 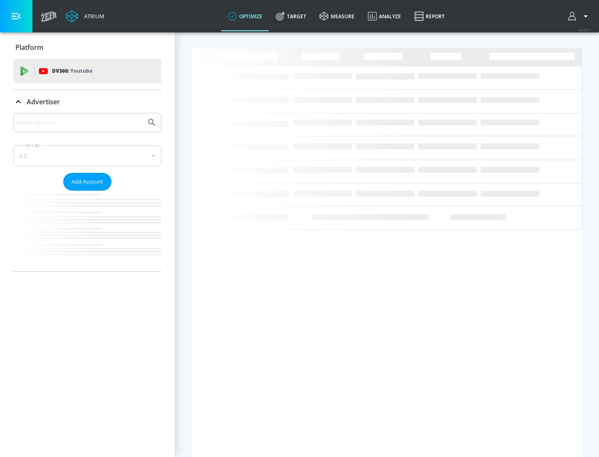 I want to click on nav: list of Advertiser, so click(x=87, y=231).